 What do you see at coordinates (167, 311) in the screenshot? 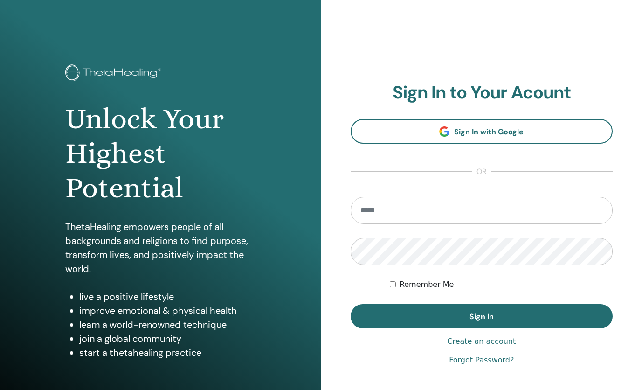
I see `li: improve emotional & physical health` at bounding box center [167, 311].